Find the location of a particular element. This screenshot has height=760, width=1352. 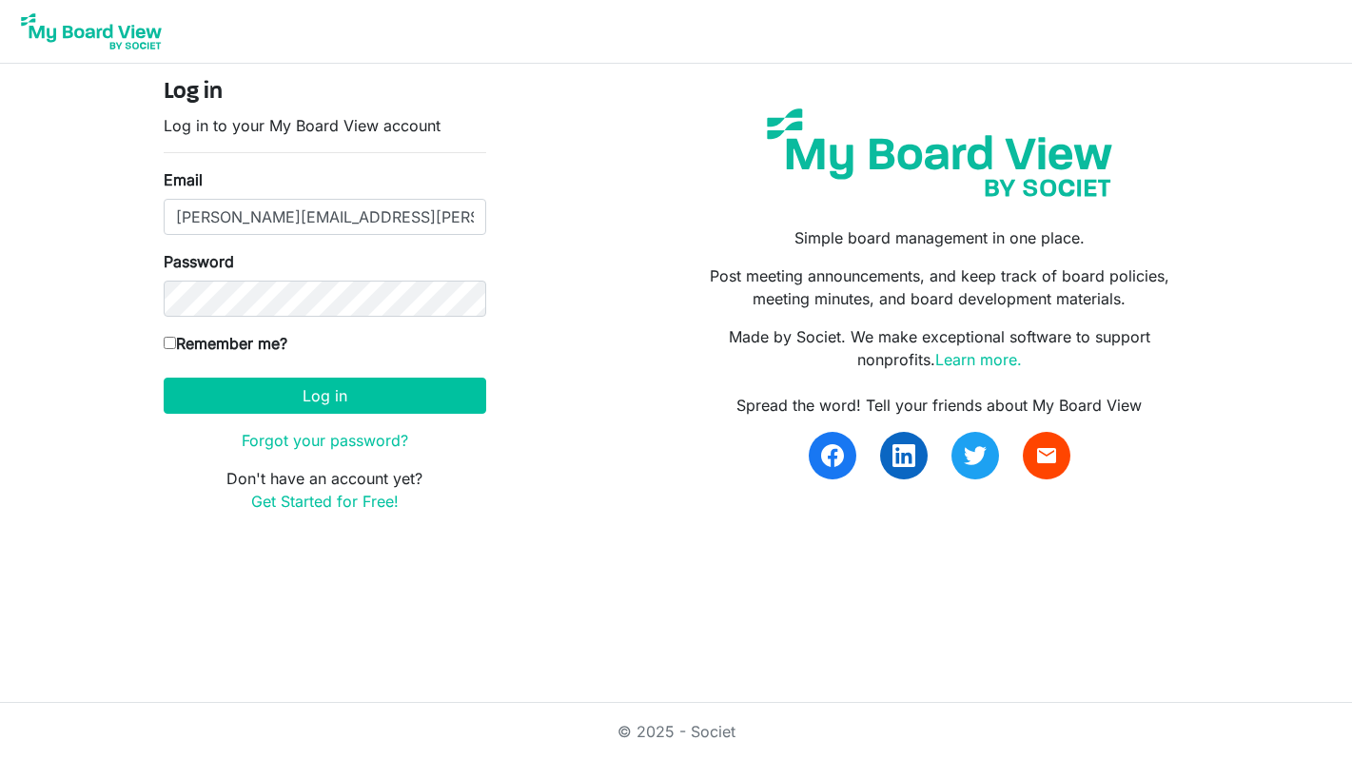

label: Email is located at coordinates (183, 180).